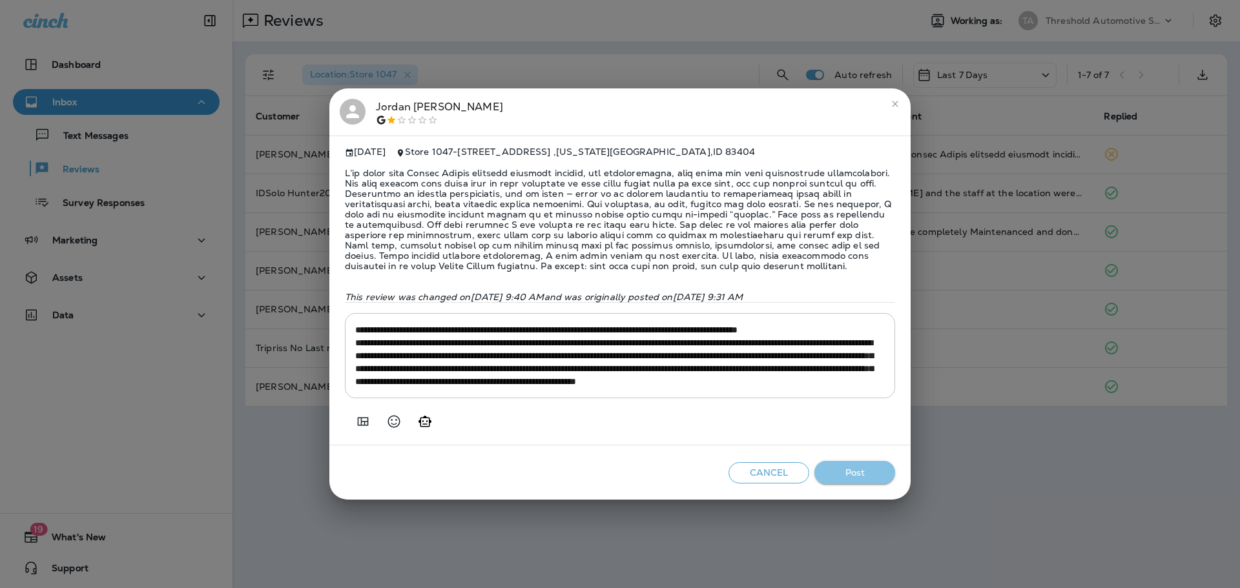 The height and width of the screenshot is (588, 1240). Describe the element at coordinates (363, 422) in the screenshot. I see `button: Add in a premade template` at that location.